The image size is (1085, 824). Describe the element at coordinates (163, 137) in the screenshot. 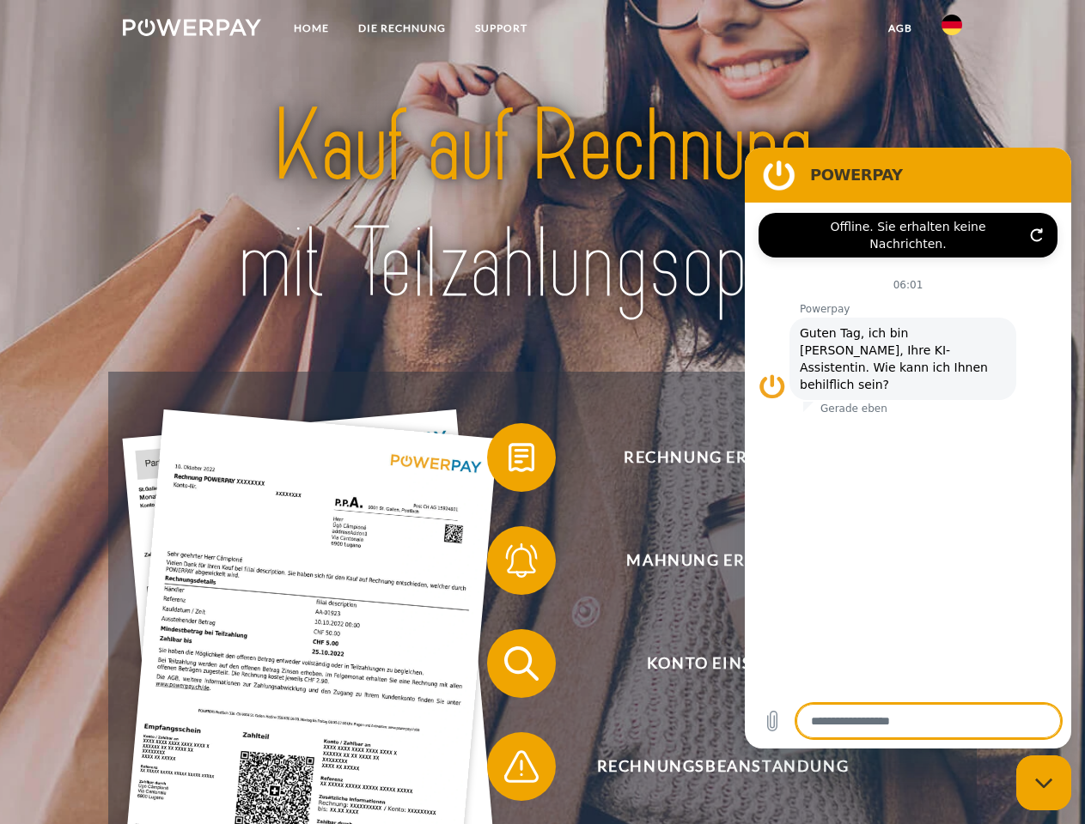

I see `p: 06:01` at that location.